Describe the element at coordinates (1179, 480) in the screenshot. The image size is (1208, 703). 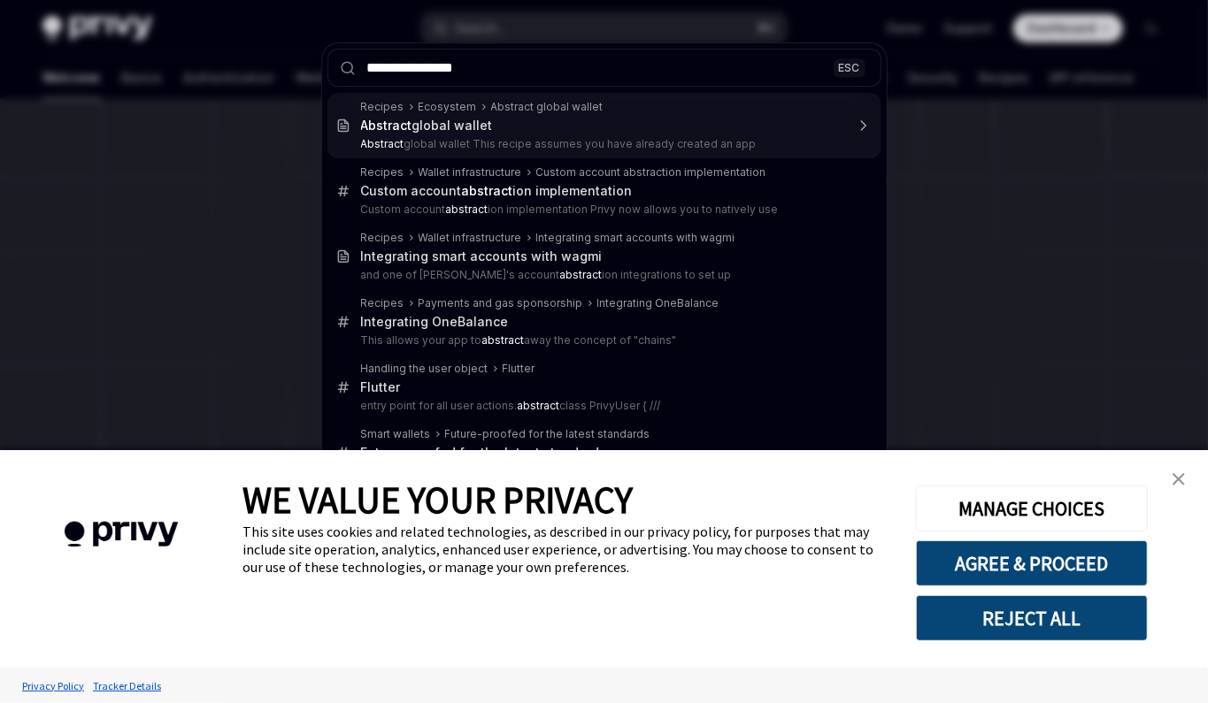
I see `a: close banner` at that location.